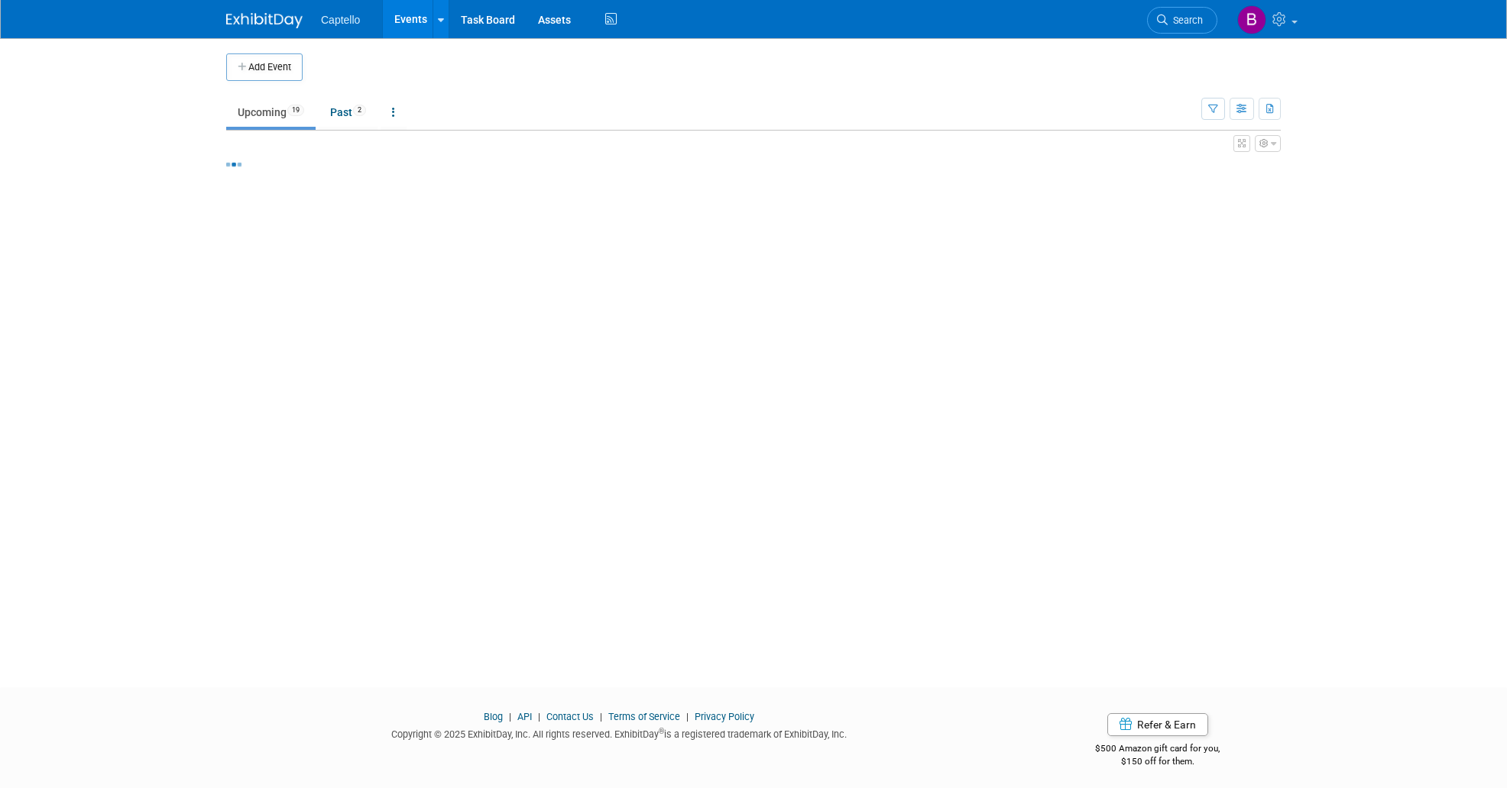  Describe the element at coordinates (348, 112) in the screenshot. I see `a: Past2` at that location.